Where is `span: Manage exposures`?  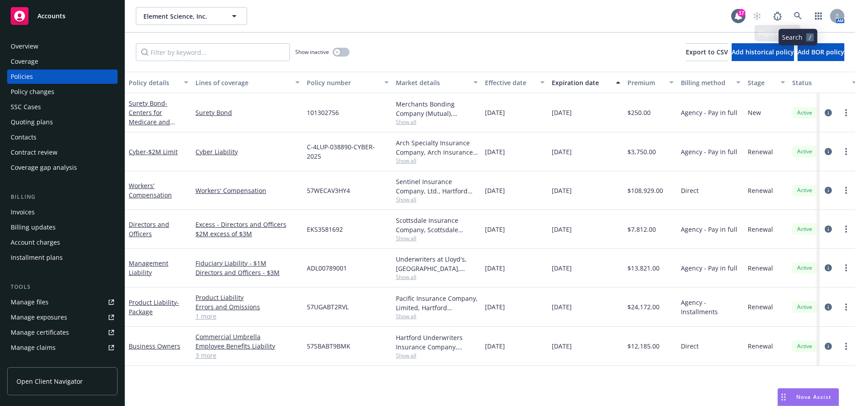 span: Manage exposures is located at coordinates (62, 317).